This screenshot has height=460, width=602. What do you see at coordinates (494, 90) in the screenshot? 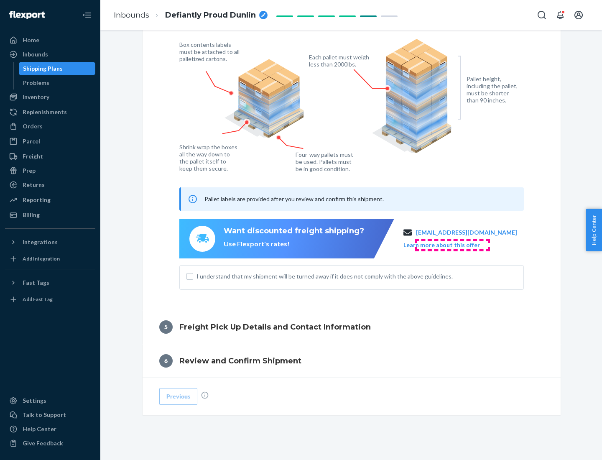
I see `figcaption: Pallet height, including the pallet, must be shorter than 90 inches.` at bounding box center [494, 90].